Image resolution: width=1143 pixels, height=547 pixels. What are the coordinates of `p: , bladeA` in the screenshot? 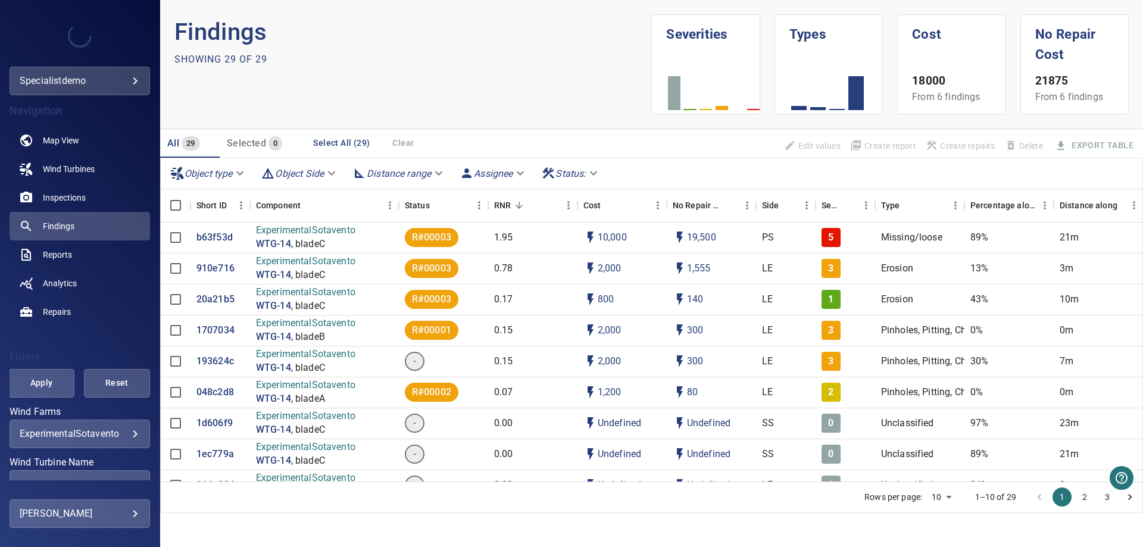 It's located at (308, 399).